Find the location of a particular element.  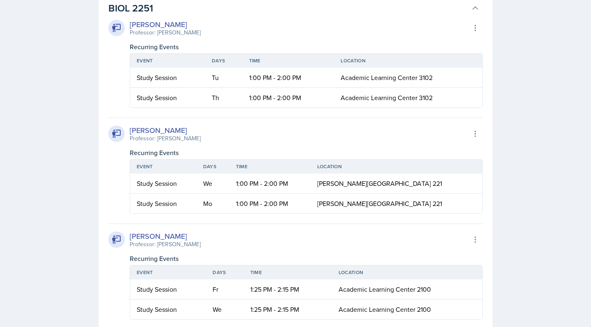

h3: BIOL 2251 is located at coordinates (288, 8).